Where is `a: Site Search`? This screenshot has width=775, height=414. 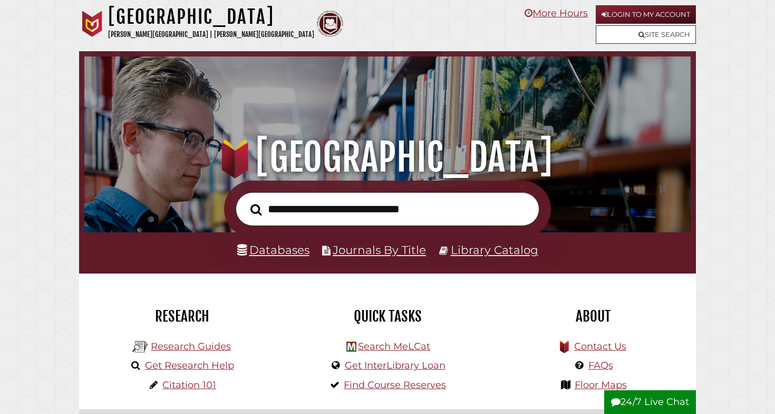
a: Site Search is located at coordinates (646, 34).